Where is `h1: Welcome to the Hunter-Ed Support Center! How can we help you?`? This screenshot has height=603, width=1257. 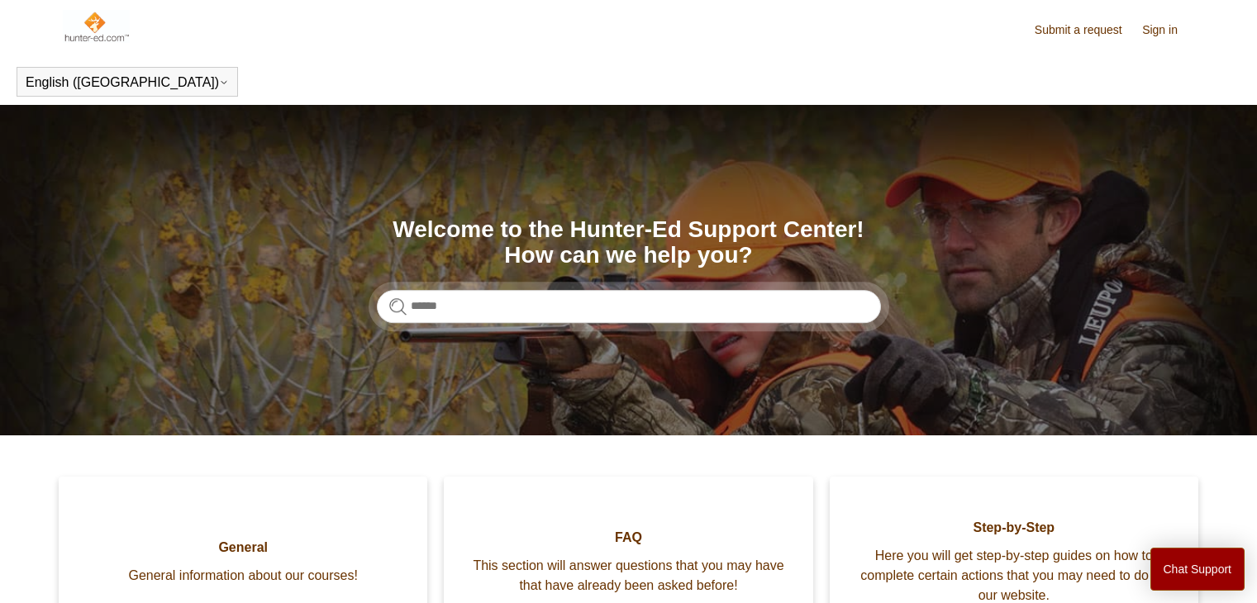
h1: Welcome to the Hunter-Ed Support Center! How can we help you? is located at coordinates (629, 243).